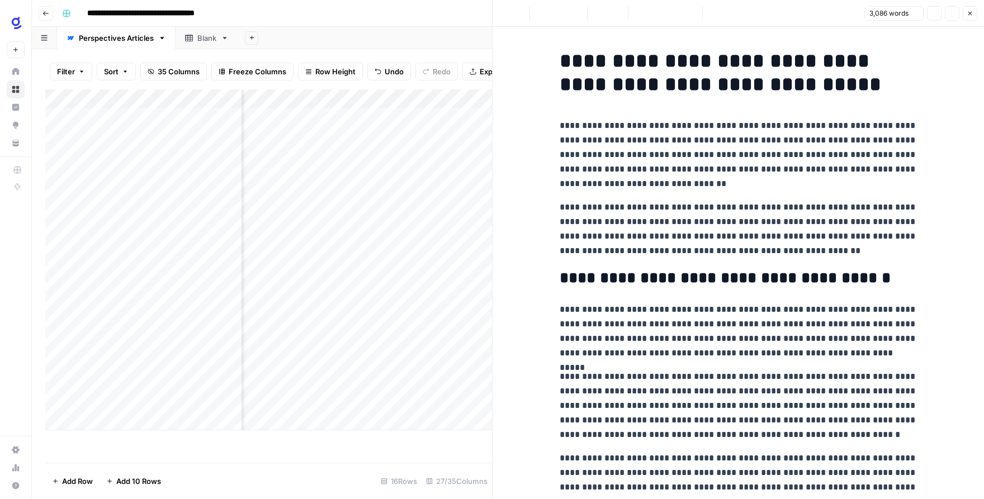 The height and width of the screenshot is (499, 984). What do you see at coordinates (442, 72) in the screenshot?
I see `span: Redo` at bounding box center [442, 72].